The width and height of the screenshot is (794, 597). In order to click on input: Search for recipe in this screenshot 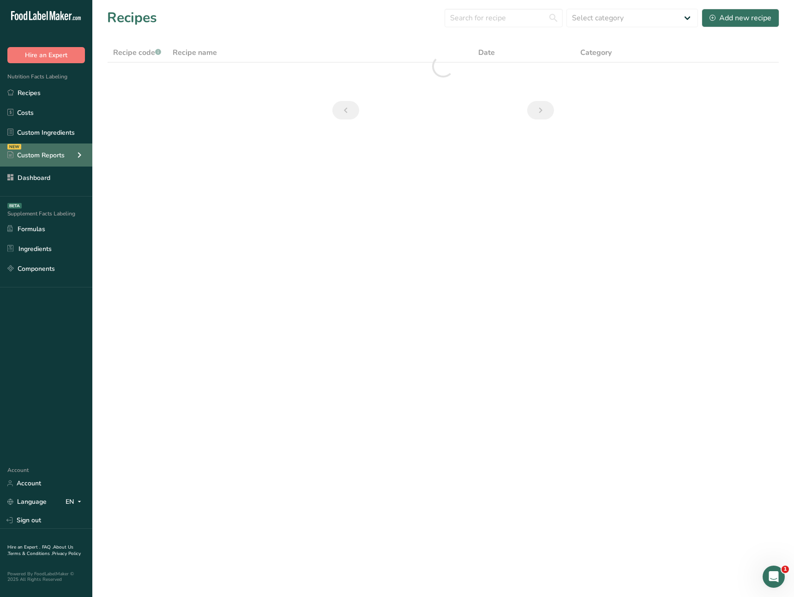, I will do `click(504, 18)`.